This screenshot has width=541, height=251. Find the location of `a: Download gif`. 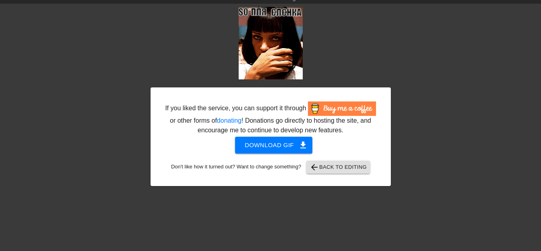

a: Download gif is located at coordinates (270, 144).